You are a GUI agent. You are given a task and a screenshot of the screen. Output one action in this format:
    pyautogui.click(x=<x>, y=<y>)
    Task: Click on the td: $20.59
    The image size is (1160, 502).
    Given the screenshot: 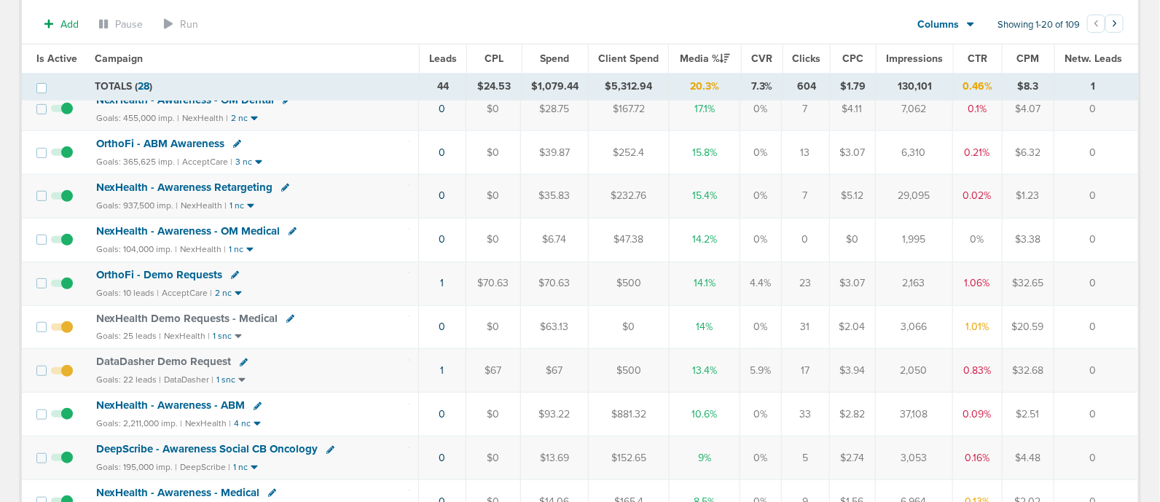 What is the action you would take?
    pyautogui.click(x=1027, y=327)
    